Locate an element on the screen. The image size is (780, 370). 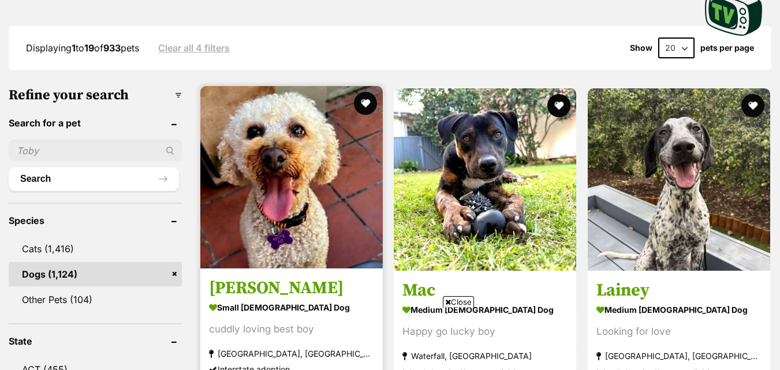
header: State is located at coordinates (95, 341).